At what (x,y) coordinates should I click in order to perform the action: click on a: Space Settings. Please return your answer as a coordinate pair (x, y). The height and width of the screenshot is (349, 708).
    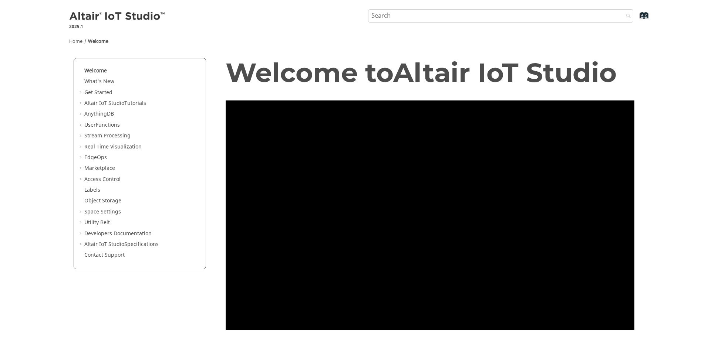
    Looking at the image, I should click on (102, 212).